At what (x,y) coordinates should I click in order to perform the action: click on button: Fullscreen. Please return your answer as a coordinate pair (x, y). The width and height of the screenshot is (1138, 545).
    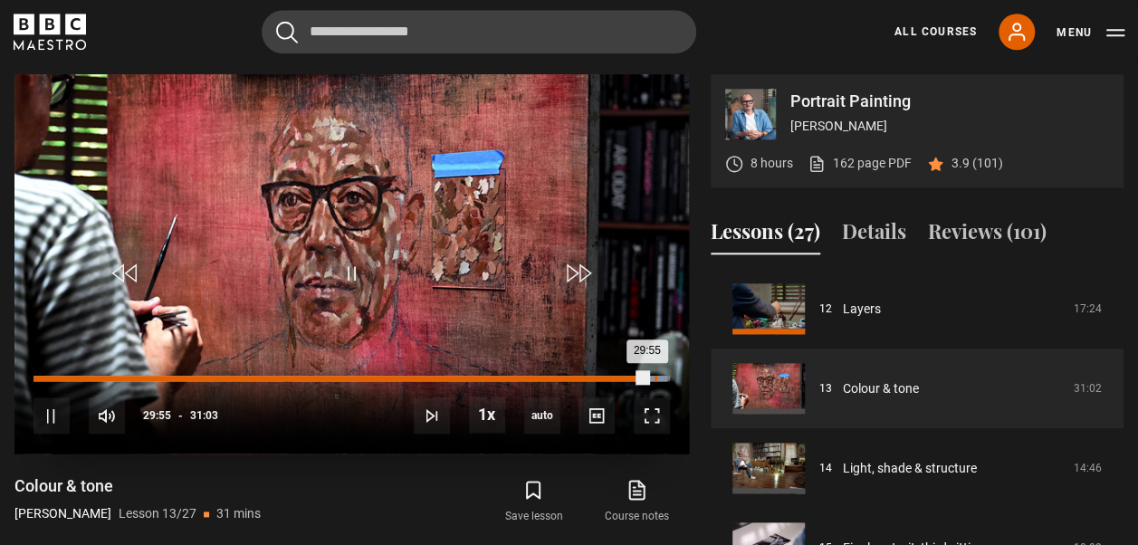
    Looking at the image, I should click on (652, 415).